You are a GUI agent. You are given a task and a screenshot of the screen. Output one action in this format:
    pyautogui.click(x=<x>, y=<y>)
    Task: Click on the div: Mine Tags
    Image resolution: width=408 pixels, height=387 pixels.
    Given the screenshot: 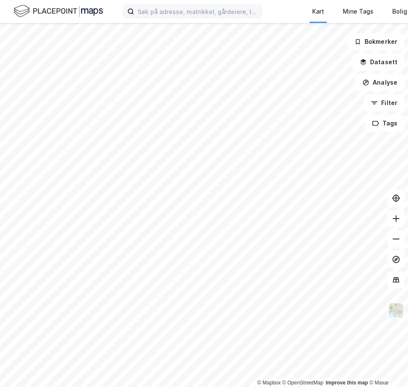 What is the action you would take?
    pyautogui.click(x=358, y=11)
    